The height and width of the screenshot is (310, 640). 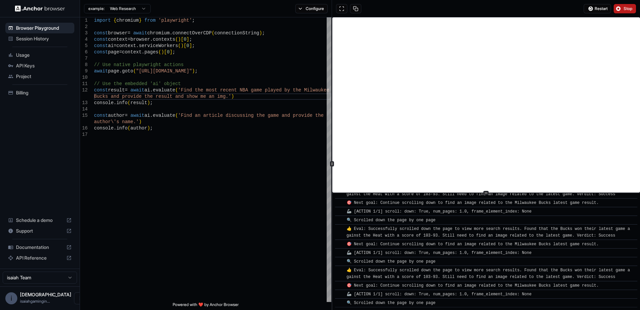 I want to click on span: from, so click(x=150, y=20).